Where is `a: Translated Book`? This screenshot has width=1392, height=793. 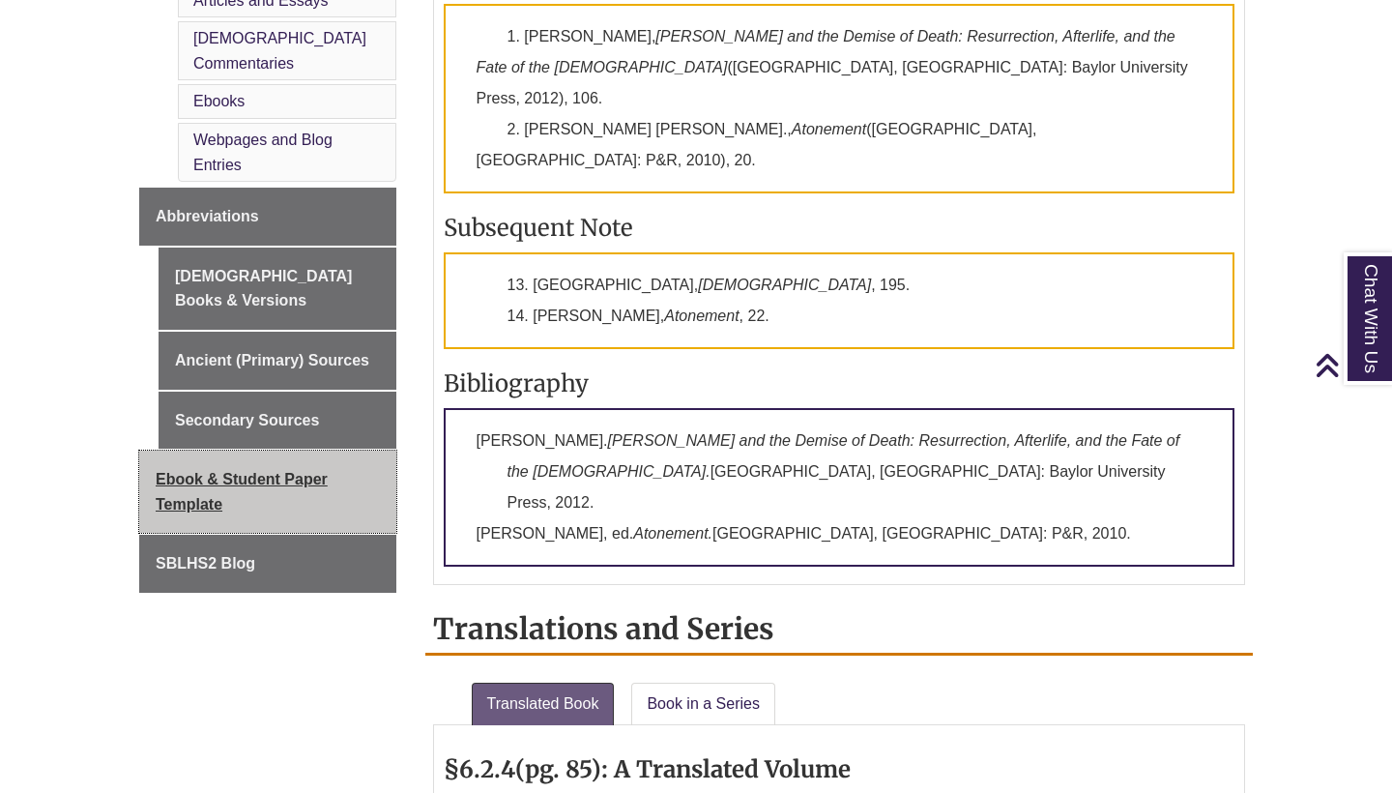 a: Translated Book is located at coordinates (543, 704).